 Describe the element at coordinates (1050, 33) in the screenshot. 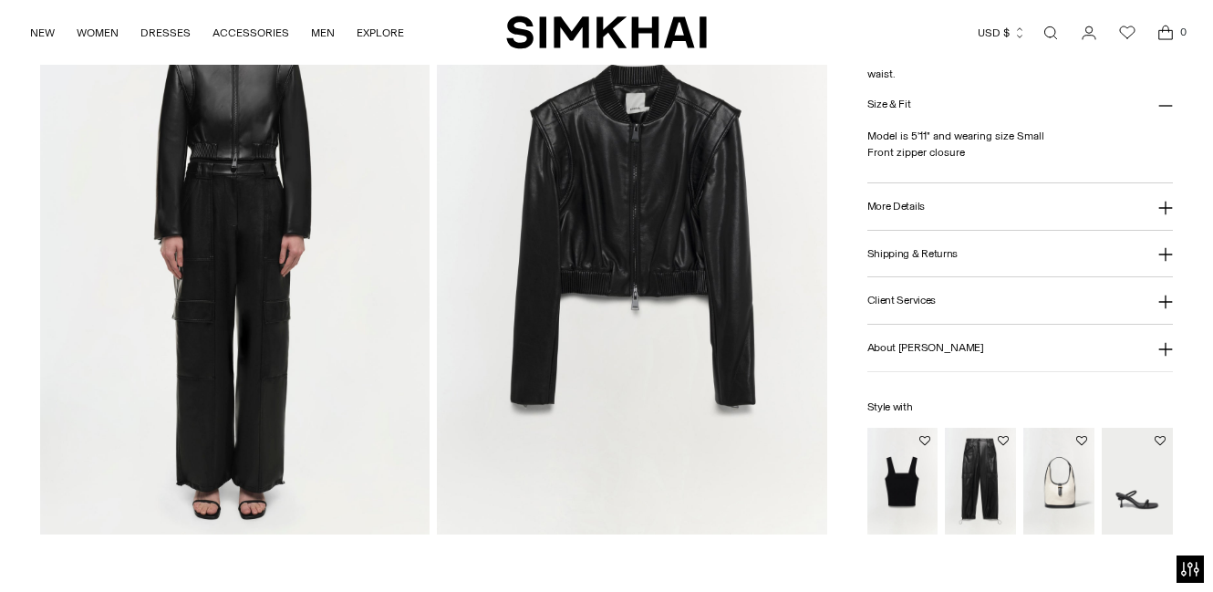

I see `a: Open search modal` at that location.